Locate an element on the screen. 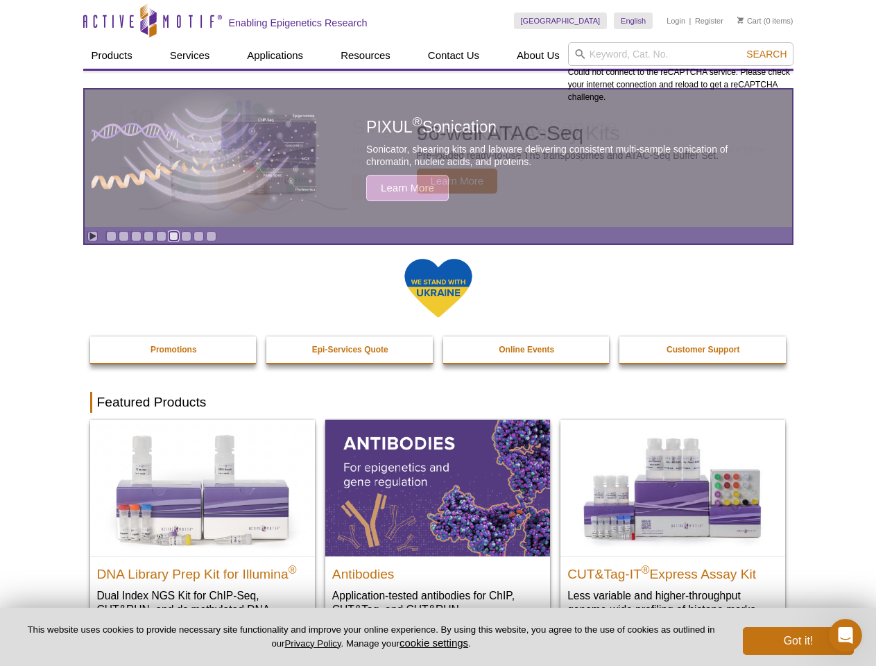 This screenshot has height=666, width=876. a: All Antibodies Antibodies Application-tested antibodies for ChIP, CUT&Tag, and CUT&RUN. is located at coordinates (438, 524).